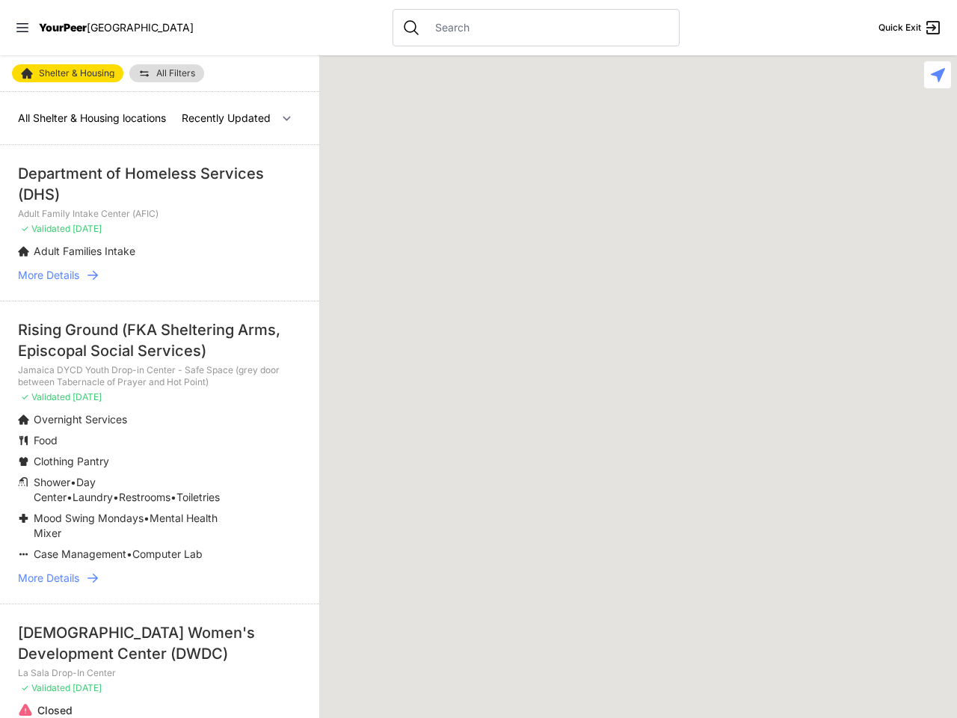 The image size is (957, 718). What do you see at coordinates (84, 250) in the screenshot?
I see `span: Adult Families Intake` at bounding box center [84, 250].